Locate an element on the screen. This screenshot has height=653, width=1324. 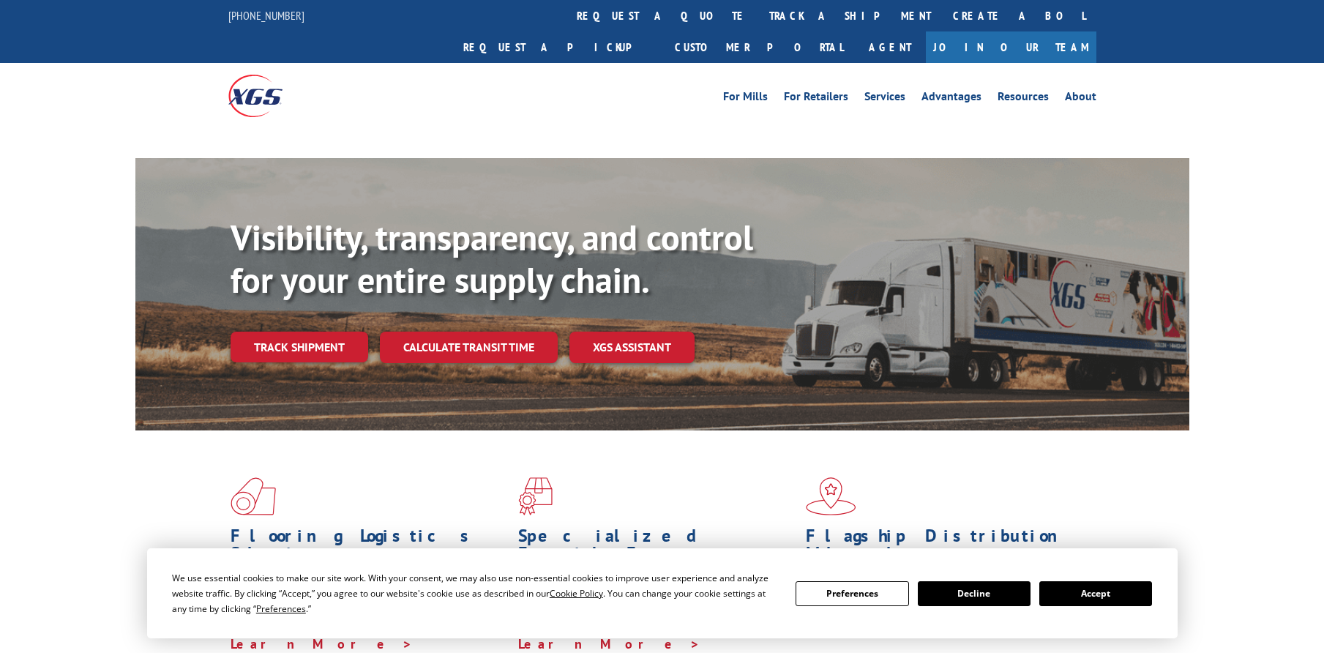
a: Advantages is located at coordinates (952, 99).